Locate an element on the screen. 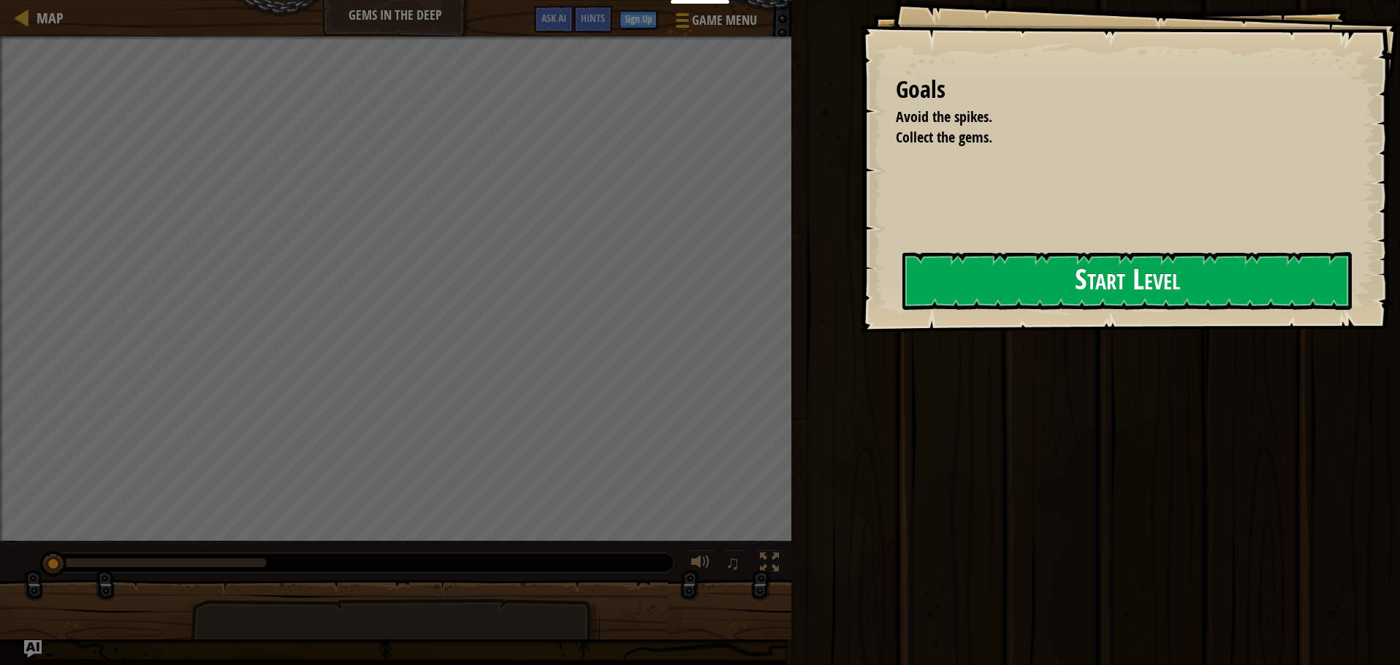  button: Adjust volume is located at coordinates (700, 564).